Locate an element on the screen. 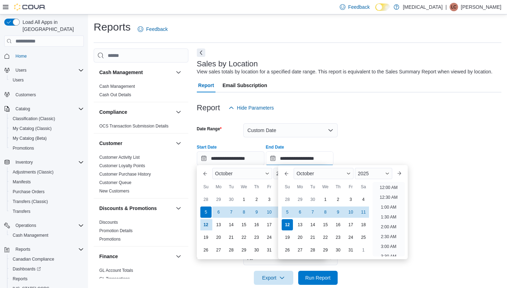  button: Compliance is located at coordinates (136, 112).